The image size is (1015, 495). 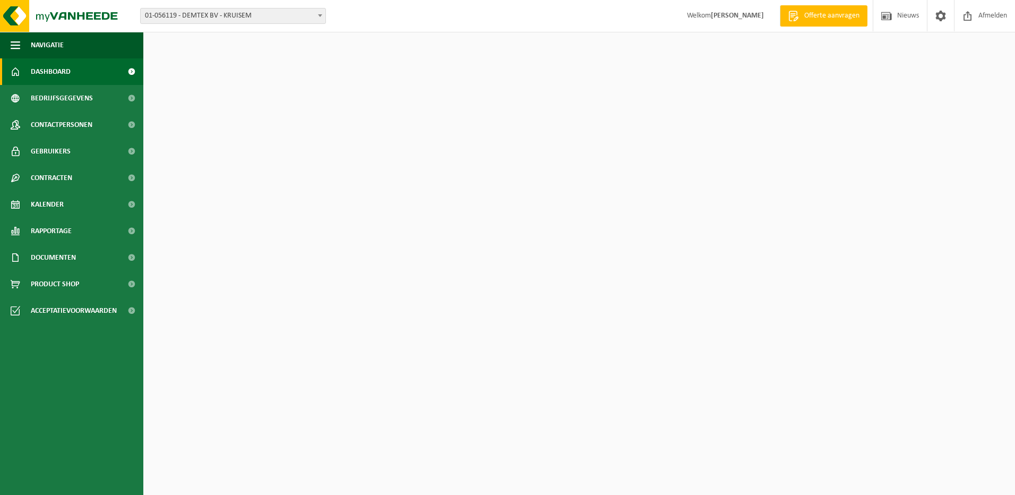 What do you see at coordinates (824, 16) in the screenshot?
I see `a: Offerte aanvragen` at bounding box center [824, 16].